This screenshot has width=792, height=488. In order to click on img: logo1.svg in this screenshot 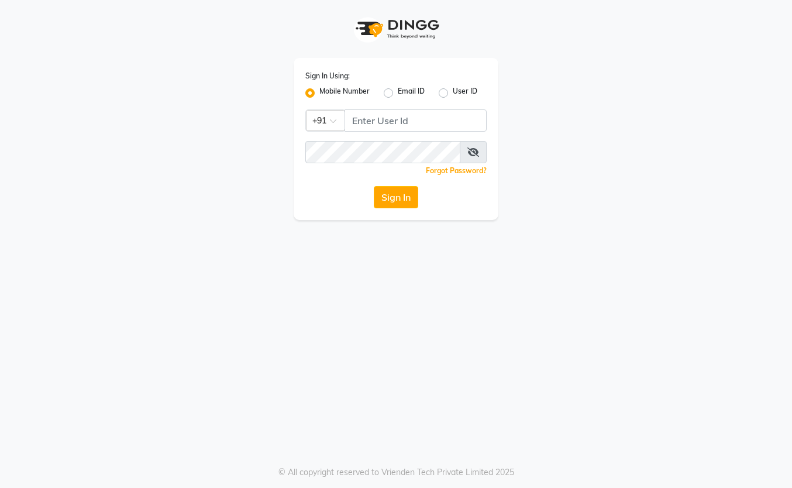, I will do `click(396, 29)`.